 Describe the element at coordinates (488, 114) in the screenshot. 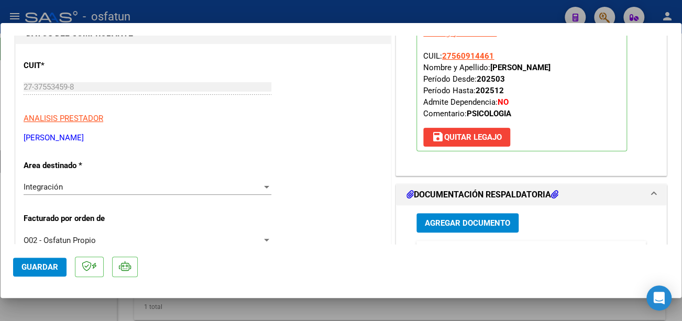

I see `strong: PSICOLOGIA` at that location.